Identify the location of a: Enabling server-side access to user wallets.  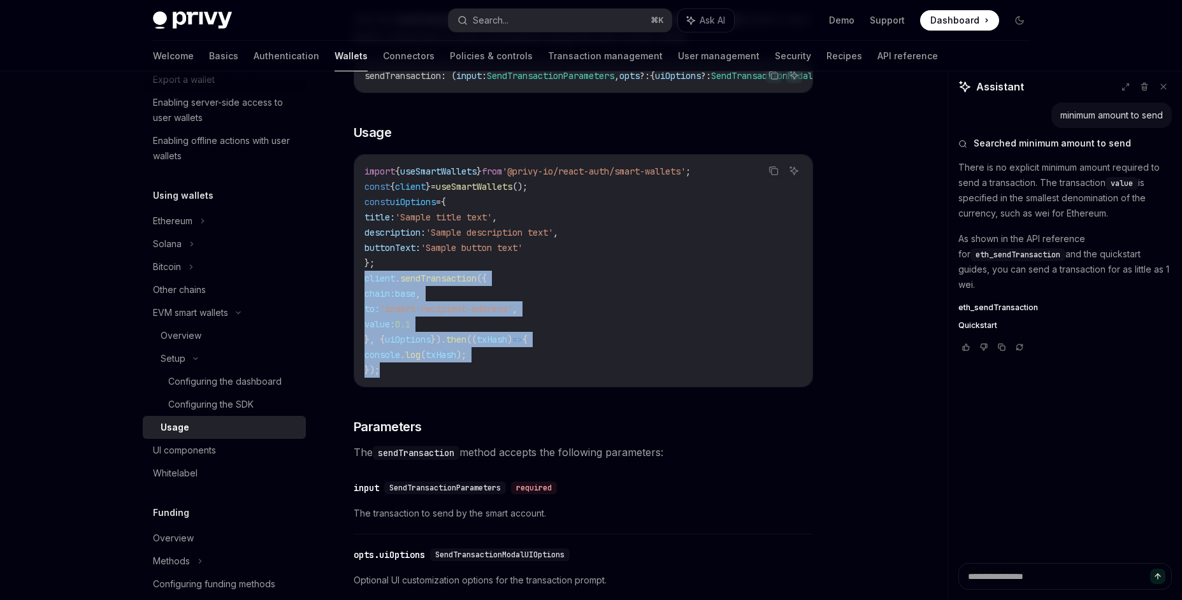
(224, 110).